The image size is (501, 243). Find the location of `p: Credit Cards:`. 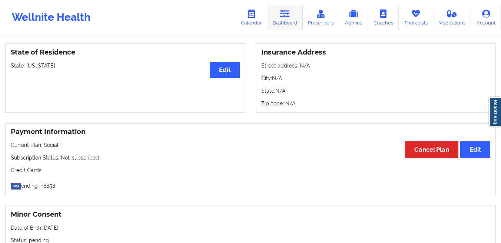

p: Credit Cards: is located at coordinates (251, 170).